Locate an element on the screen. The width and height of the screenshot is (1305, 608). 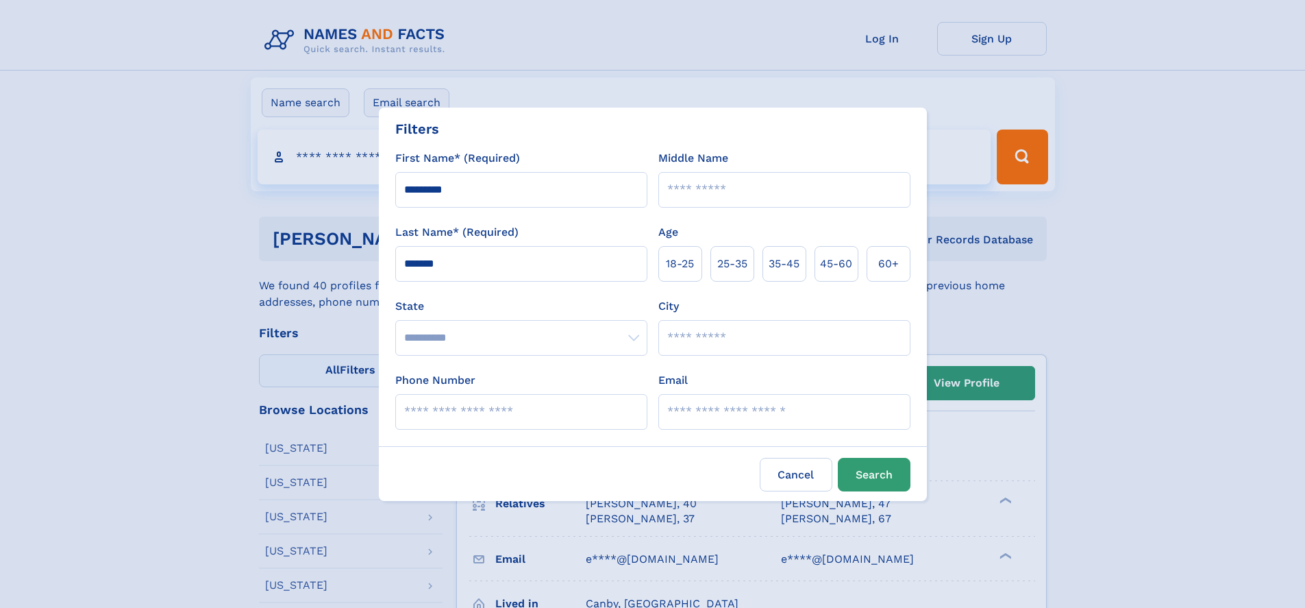
label: Age is located at coordinates (668, 232).